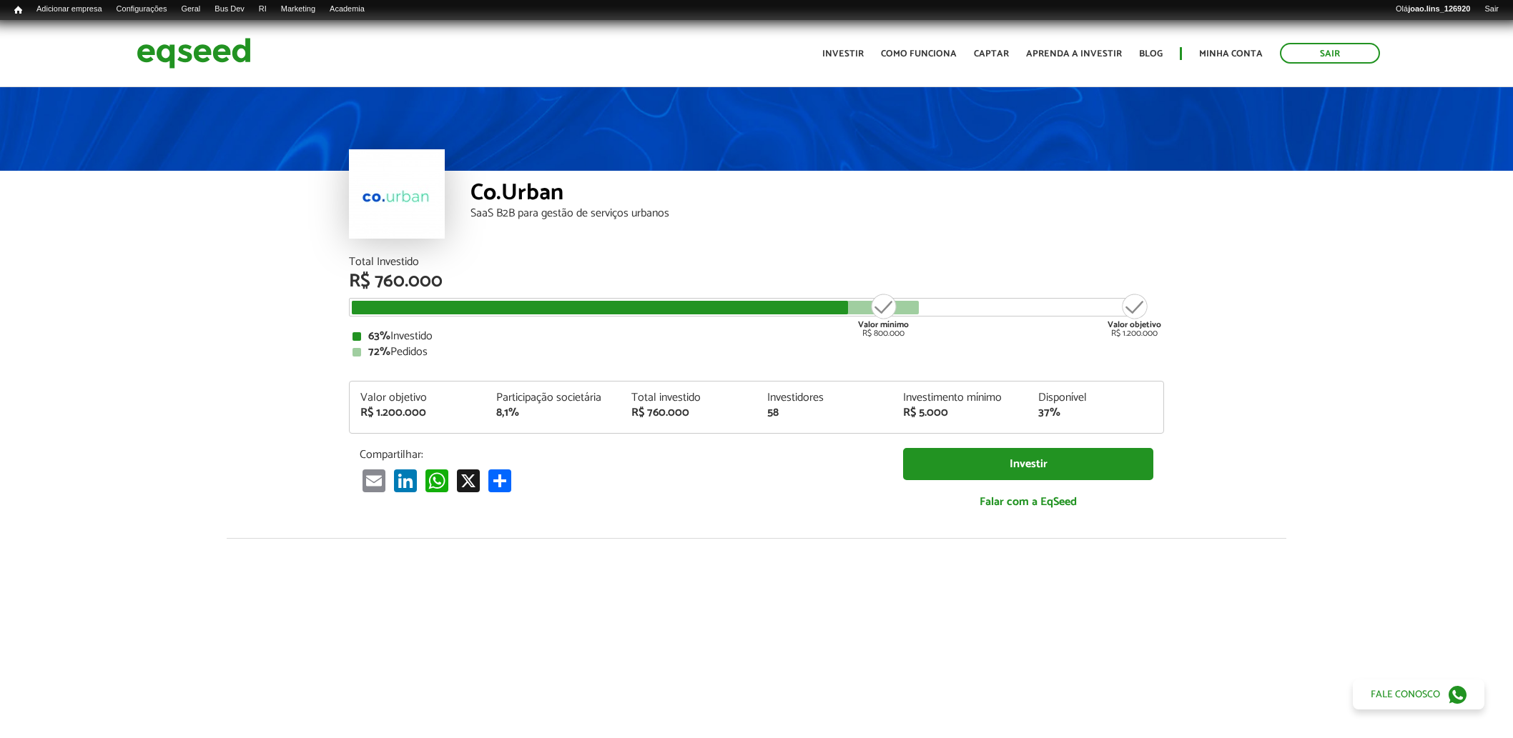 This screenshot has height=738, width=1513. What do you see at coordinates (553, 398) in the screenshot?
I see `div: Participação societária` at bounding box center [553, 398].